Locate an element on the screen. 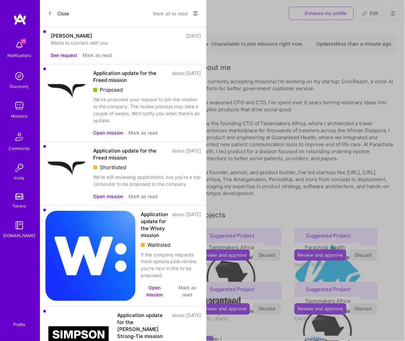 Image resolution: width=405 pixels, height=341 pixels. button: Mark all as read is located at coordinates (170, 13).